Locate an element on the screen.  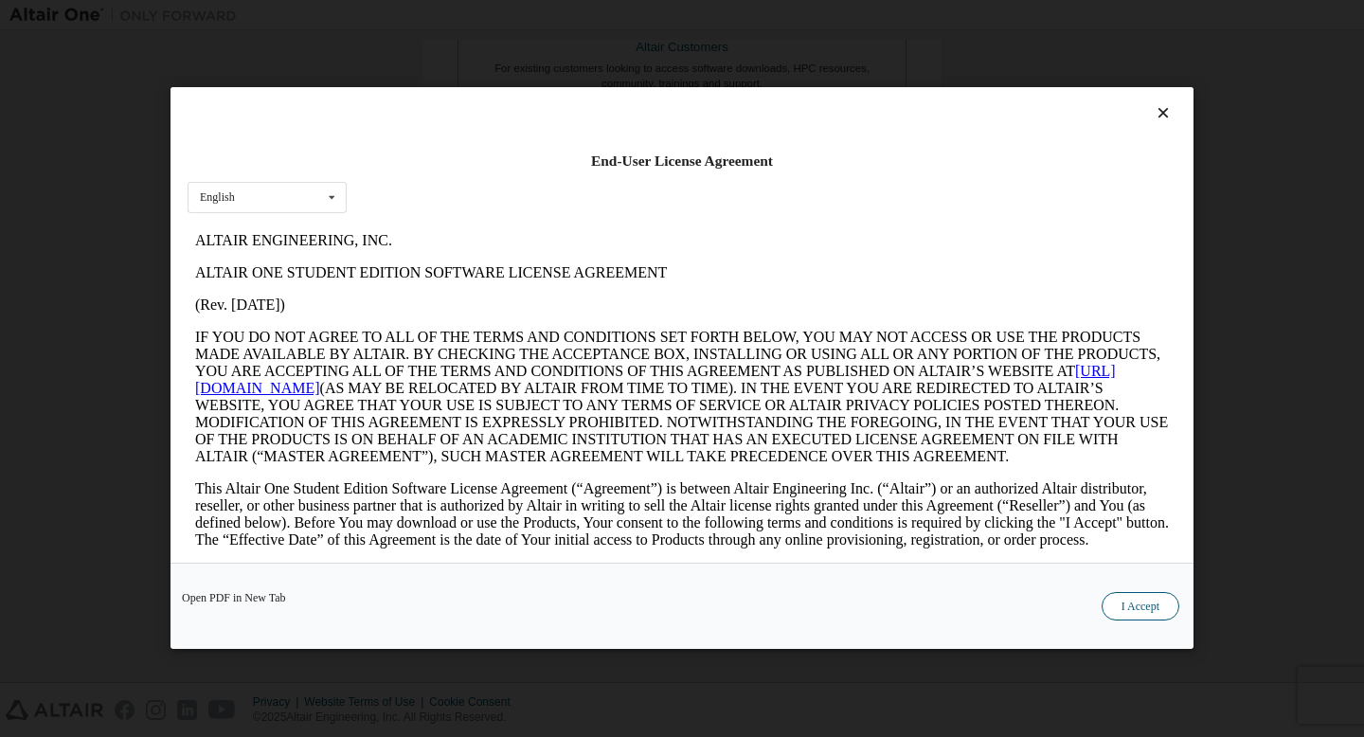
p: ALTAIR ENGINEERING, INC. is located at coordinates (495, 16).